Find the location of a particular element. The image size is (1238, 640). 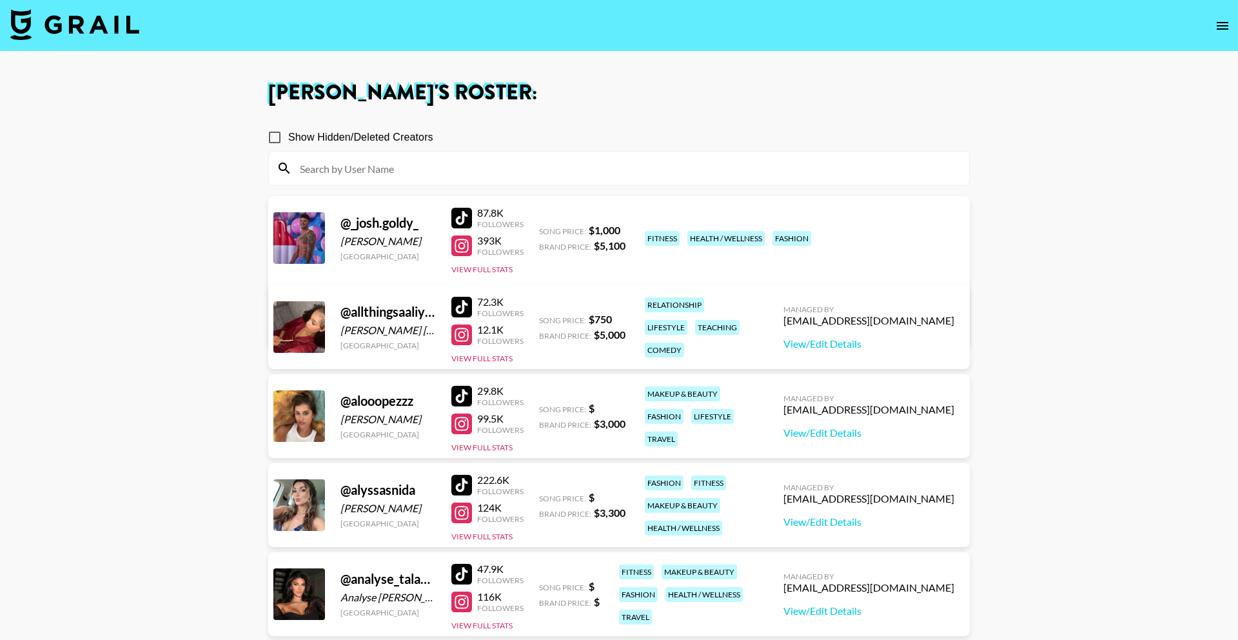

strong: $ 1,000 is located at coordinates (604, 230).